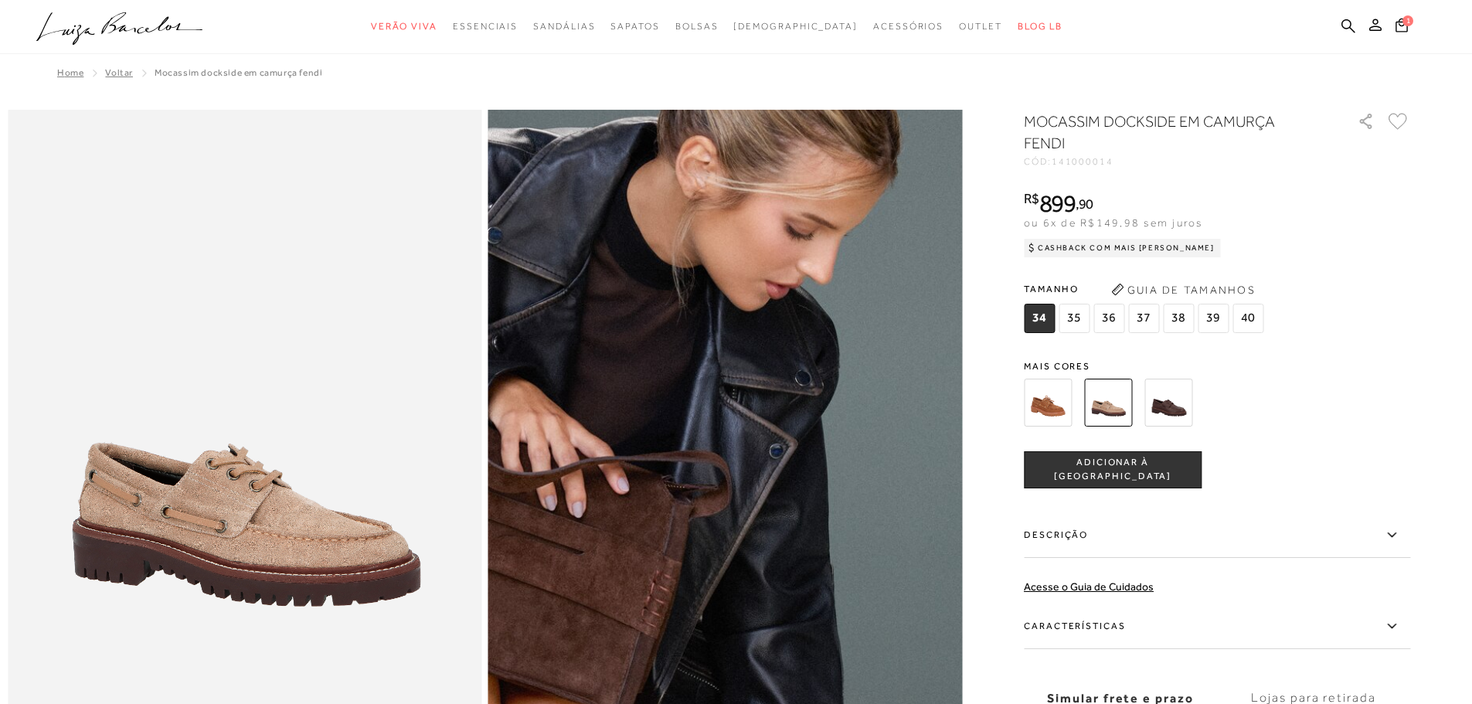 The width and height of the screenshot is (1472, 704). Describe the element at coordinates (1074, 318) in the screenshot. I see `span: 35` at that location.